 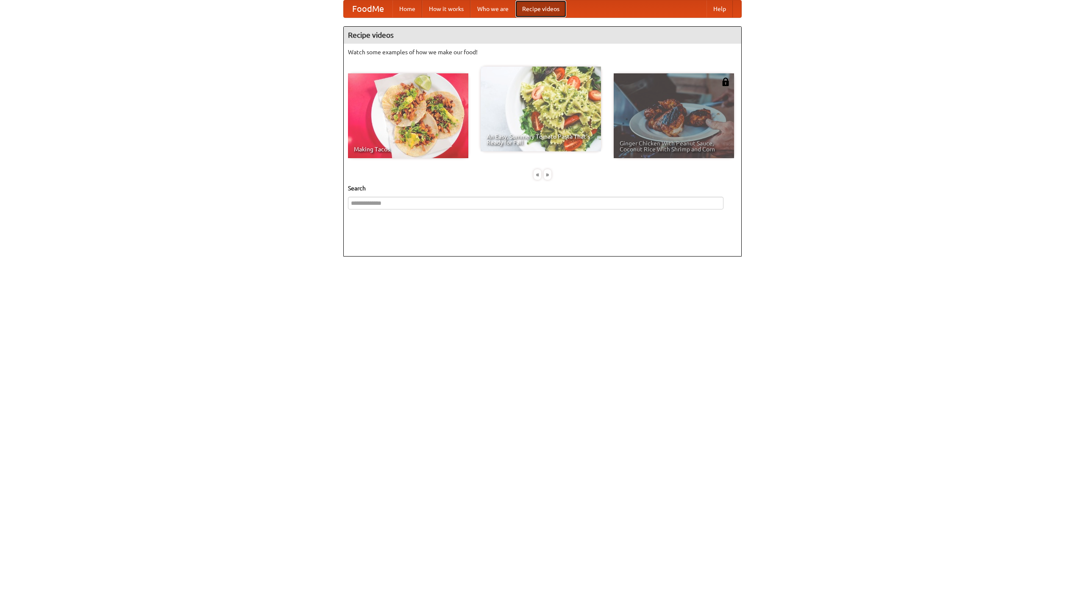 What do you see at coordinates (408, 116) in the screenshot?
I see `a: Making Tacos` at bounding box center [408, 116].